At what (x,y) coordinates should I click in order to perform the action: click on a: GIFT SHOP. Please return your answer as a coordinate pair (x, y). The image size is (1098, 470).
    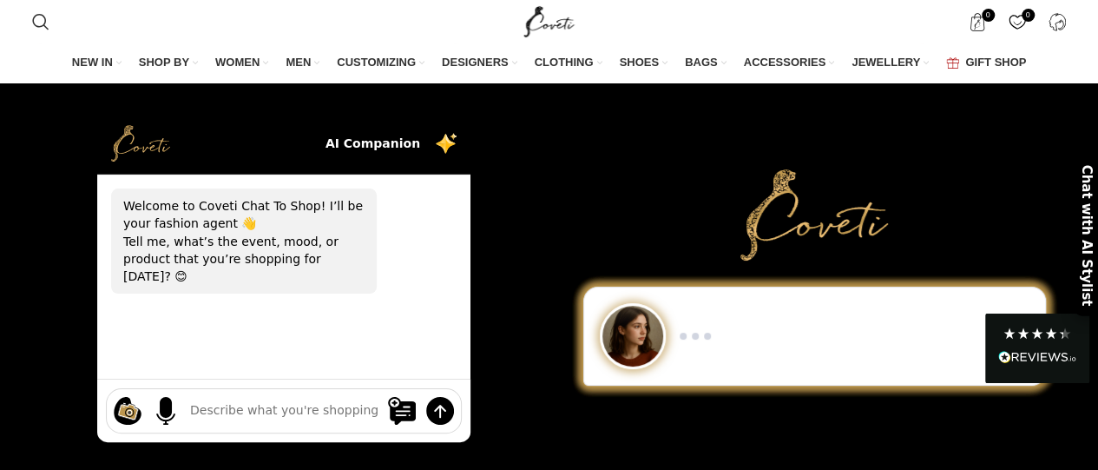
    Looking at the image, I should click on (986, 63).